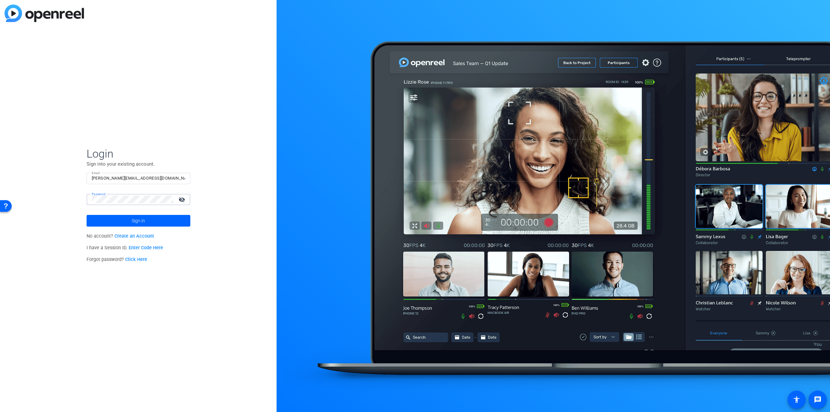 This screenshot has width=830, height=412. Describe the element at coordinates (796, 400) in the screenshot. I see `mat-icon: accessibility` at that location.